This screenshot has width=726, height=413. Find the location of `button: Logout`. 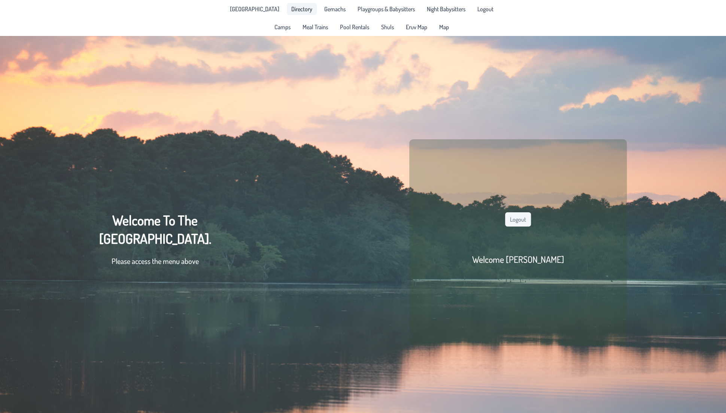

button: Logout is located at coordinates (518, 219).